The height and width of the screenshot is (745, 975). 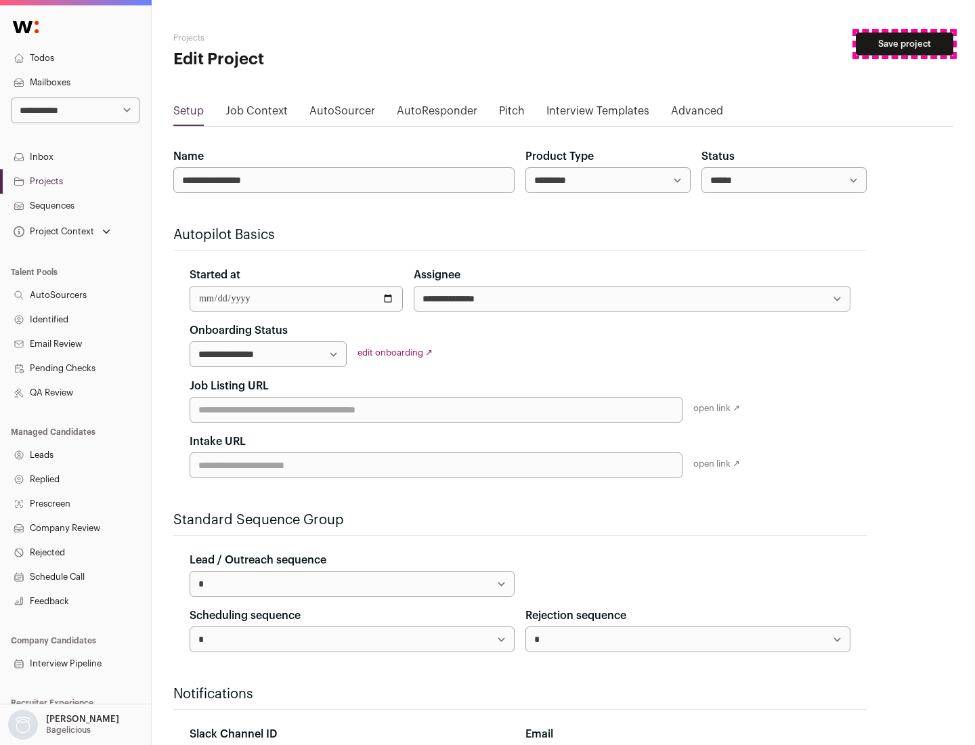 What do you see at coordinates (233, 734) in the screenshot?
I see `label: Slack Channel ID` at bounding box center [233, 734].